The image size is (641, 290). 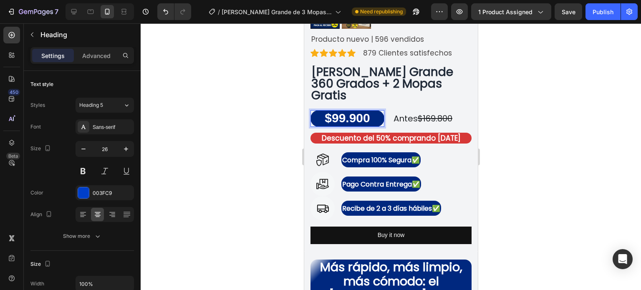 What do you see at coordinates (91, 105) in the screenshot?
I see `span: Heading 5` at bounding box center [91, 105].